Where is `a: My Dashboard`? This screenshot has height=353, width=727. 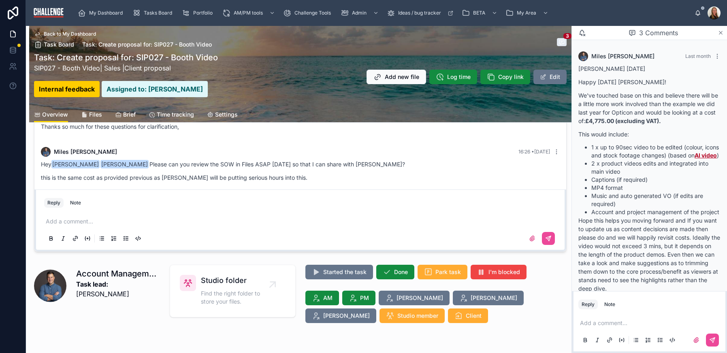
a: My Dashboard is located at coordinates (102, 13).